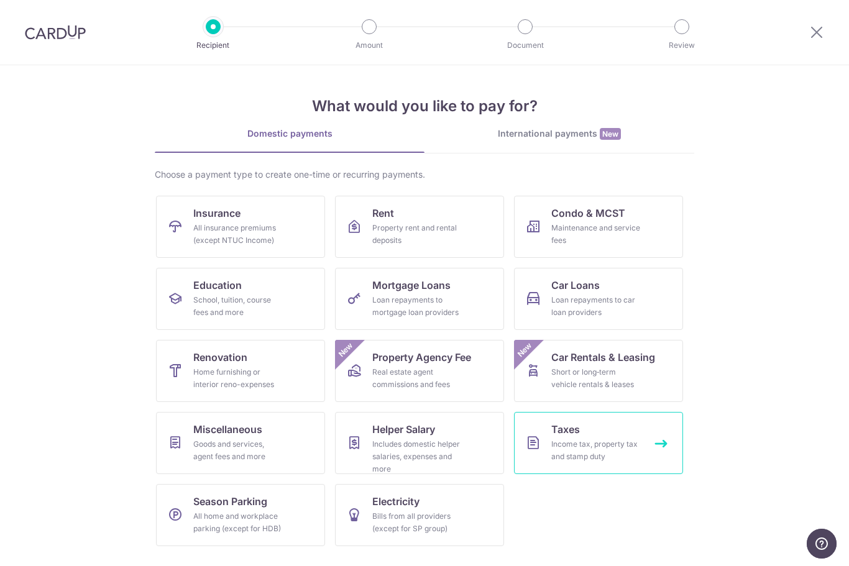 The image size is (849, 566). Describe the element at coordinates (424, 175) in the screenshot. I see `div: Choose a payment type to create one-time or recurring payments.` at that location.